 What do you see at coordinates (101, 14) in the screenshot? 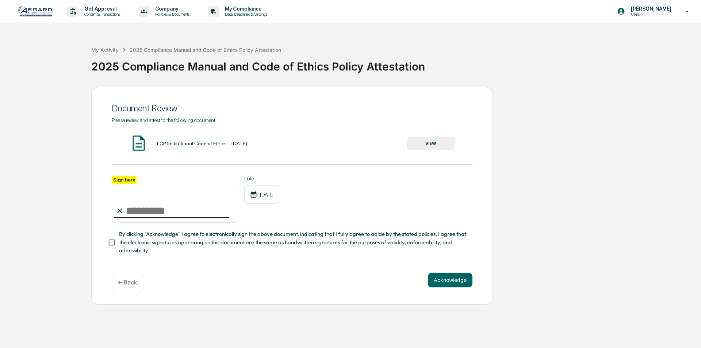
I see `p: Content & Transactions` at bounding box center [101, 14].